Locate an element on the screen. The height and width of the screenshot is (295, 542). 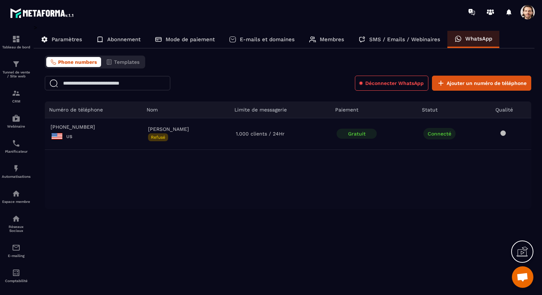
a: emailemailE-mailing is located at coordinates (16, 251).